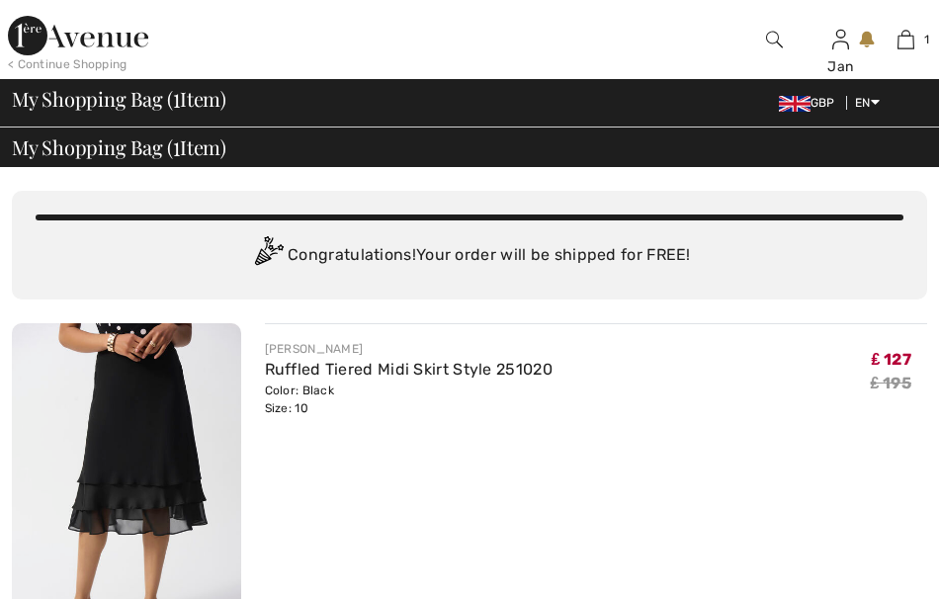 This screenshot has height=599, width=939. What do you see at coordinates (268, 256) in the screenshot?
I see `img: Congratulation2.svg` at bounding box center [268, 256].